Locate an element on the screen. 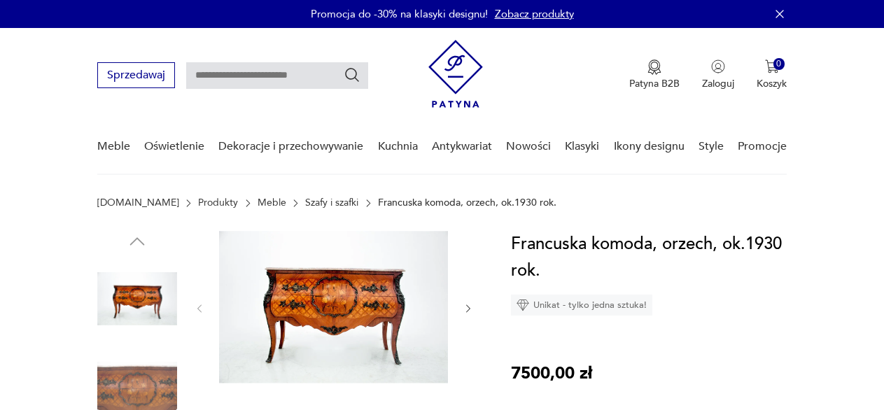 Image resolution: width=884 pixels, height=410 pixels. button: Szukaj is located at coordinates (352, 75).